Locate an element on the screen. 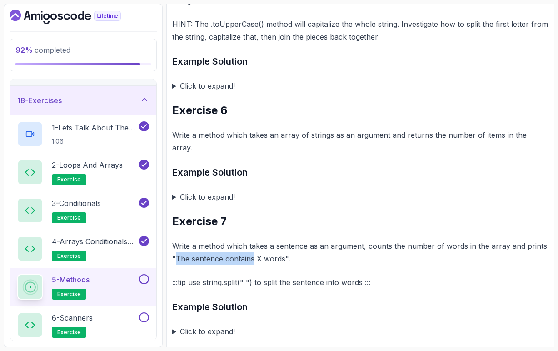  h3: 18 - Exercises is located at coordinates (40, 100).